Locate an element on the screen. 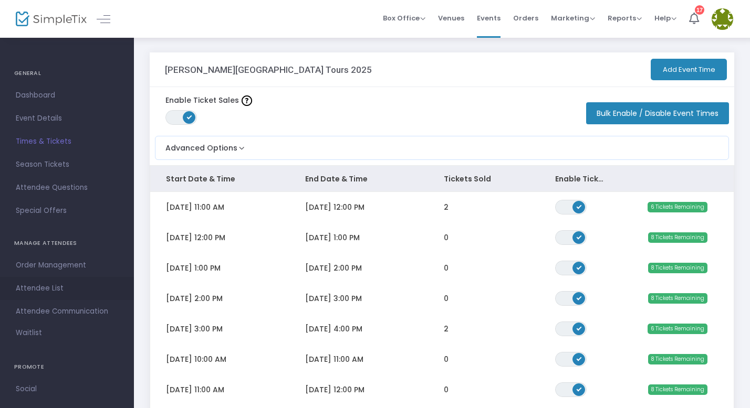 The image size is (750, 408). h4: GENERAL is located at coordinates (67, 74).